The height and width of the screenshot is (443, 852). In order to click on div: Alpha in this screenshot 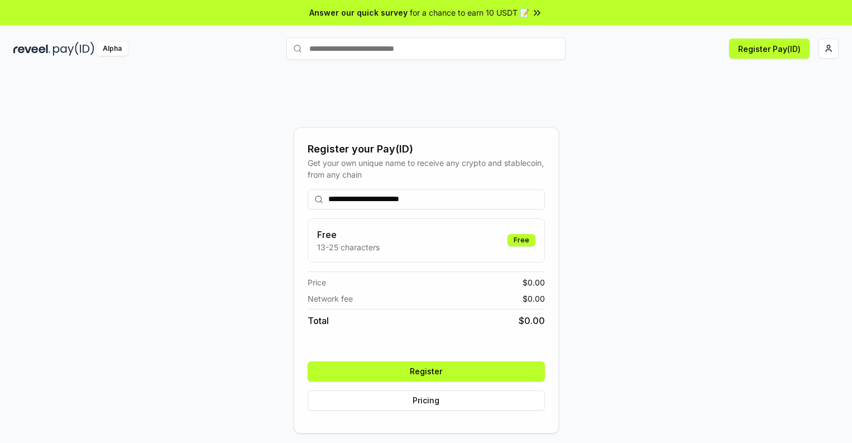, I will do `click(112, 49)`.